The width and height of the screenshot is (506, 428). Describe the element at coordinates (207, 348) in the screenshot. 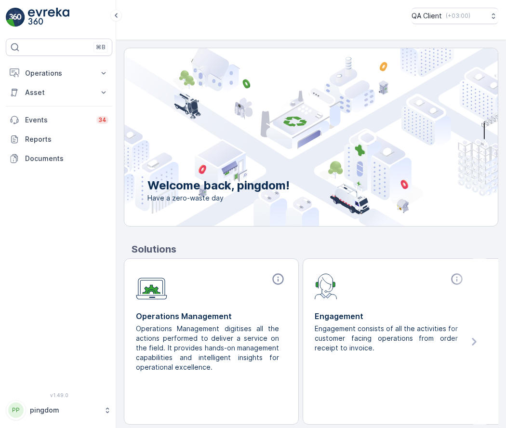

I see `p: Operations Management digitises all the actions performed to deliver a service on the field. It p...` at that location.